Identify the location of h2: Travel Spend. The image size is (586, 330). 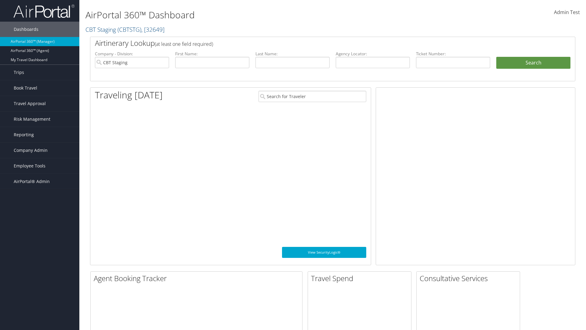
(361, 278).